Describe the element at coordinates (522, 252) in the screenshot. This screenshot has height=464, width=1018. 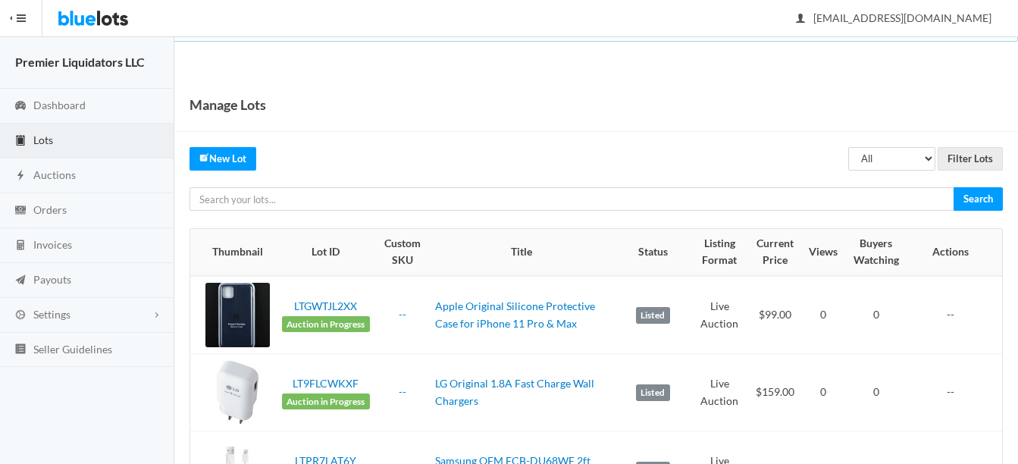
I see `th: Title` at that location.